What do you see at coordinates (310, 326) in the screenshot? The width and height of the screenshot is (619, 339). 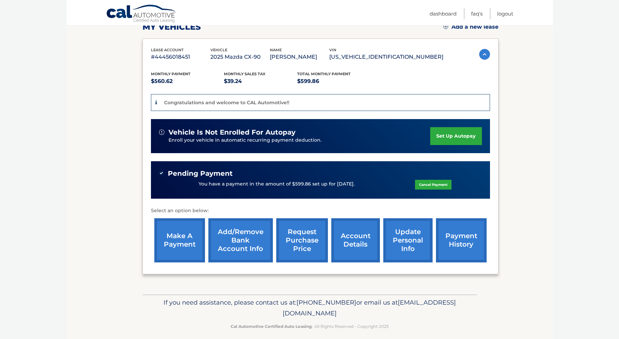 I see `p: - All Rights Reserved - Copyright 2025` at bounding box center [310, 326].